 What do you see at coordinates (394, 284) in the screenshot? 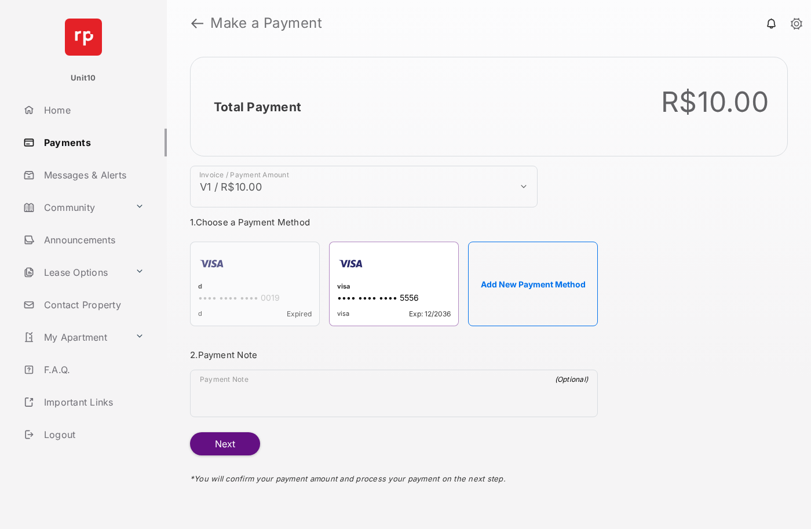
I see `div: visa•••• •••• •••• 5556visaExp: 12/2036` at bounding box center [394, 284].